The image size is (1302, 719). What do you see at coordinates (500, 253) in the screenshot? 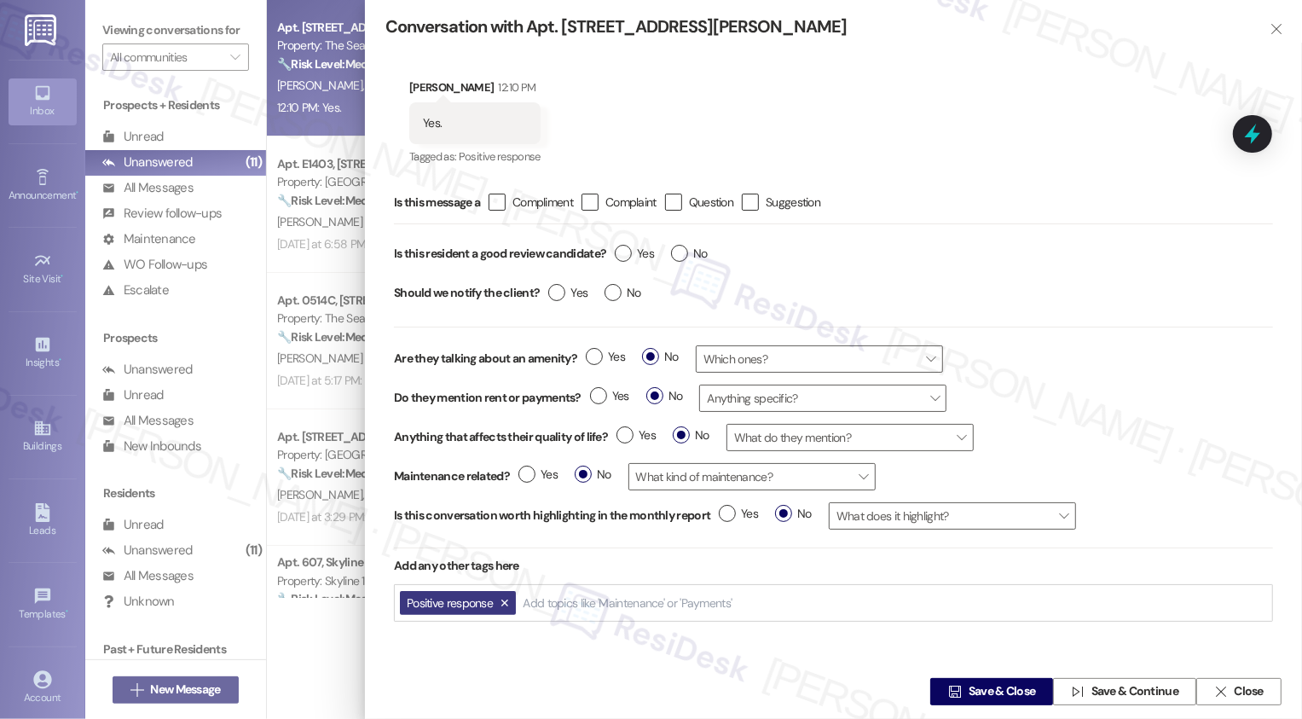
I see `label: Is this resident a good review candidate?` at bounding box center [500, 253].